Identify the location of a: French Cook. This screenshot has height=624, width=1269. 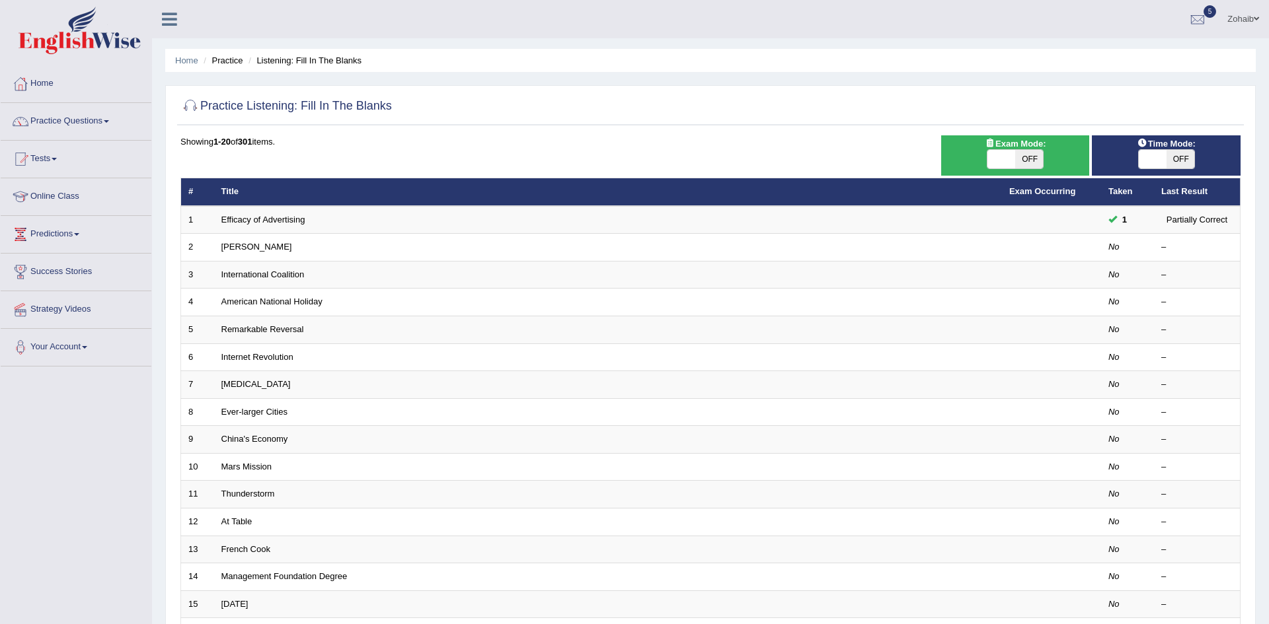
(246, 549).